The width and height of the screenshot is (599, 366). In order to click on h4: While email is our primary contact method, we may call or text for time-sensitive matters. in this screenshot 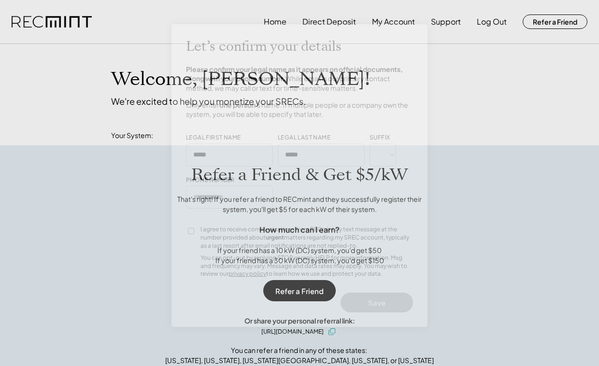, I will do `click(299, 79)`.